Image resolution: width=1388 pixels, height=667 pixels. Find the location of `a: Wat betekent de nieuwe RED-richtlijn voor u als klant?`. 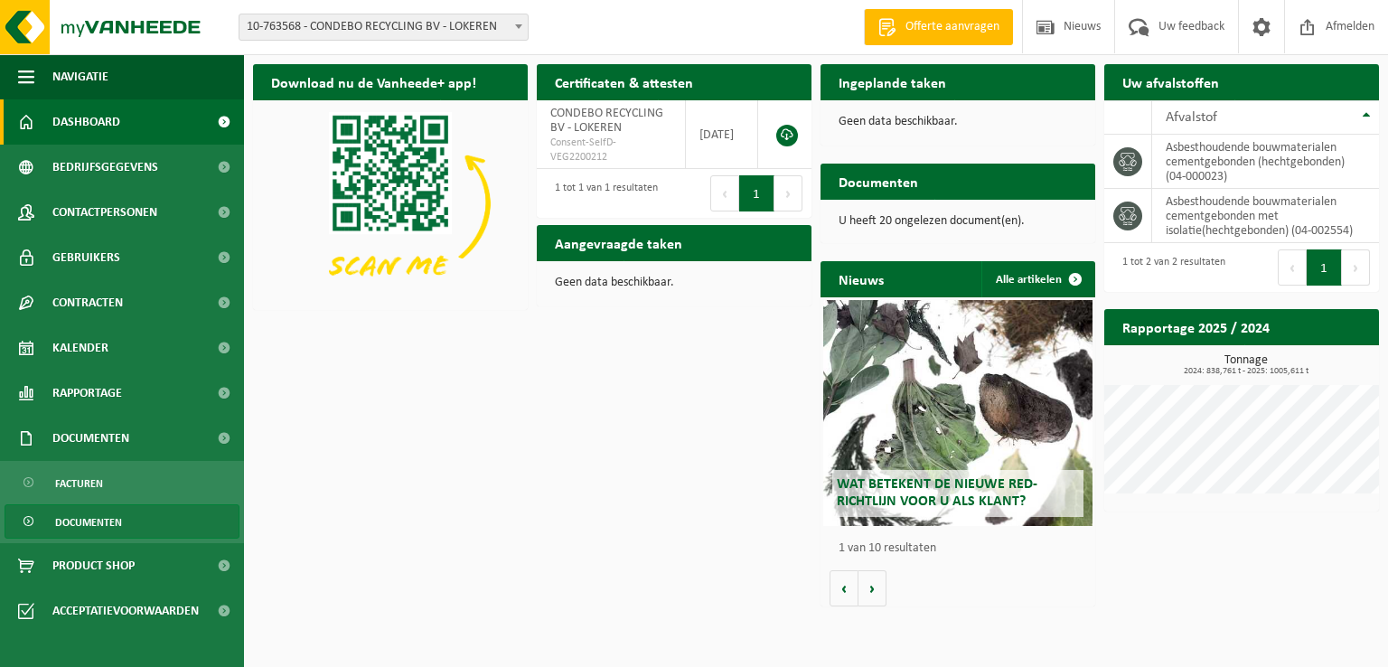

a: Wat betekent de nieuwe RED-richtlijn voor u als klant? is located at coordinates (958, 413).